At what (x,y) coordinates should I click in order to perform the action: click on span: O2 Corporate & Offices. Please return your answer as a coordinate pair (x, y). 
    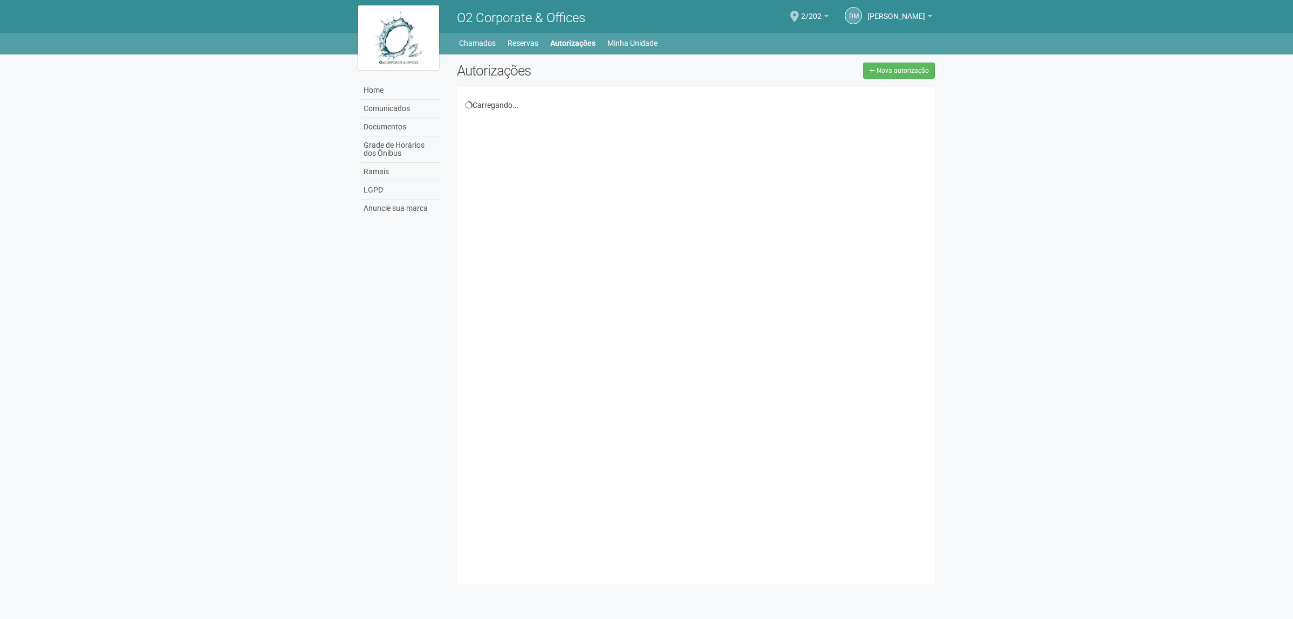
    Looking at the image, I should click on (521, 18).